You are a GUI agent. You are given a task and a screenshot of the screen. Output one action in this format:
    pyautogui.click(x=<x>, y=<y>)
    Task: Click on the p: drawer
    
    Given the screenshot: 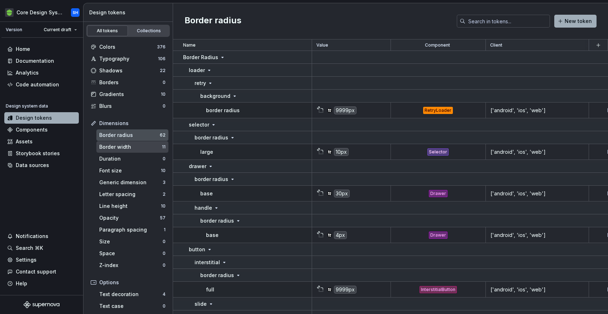 What is the action you would take?
    pyautogui.click(x=197, y=166)
    